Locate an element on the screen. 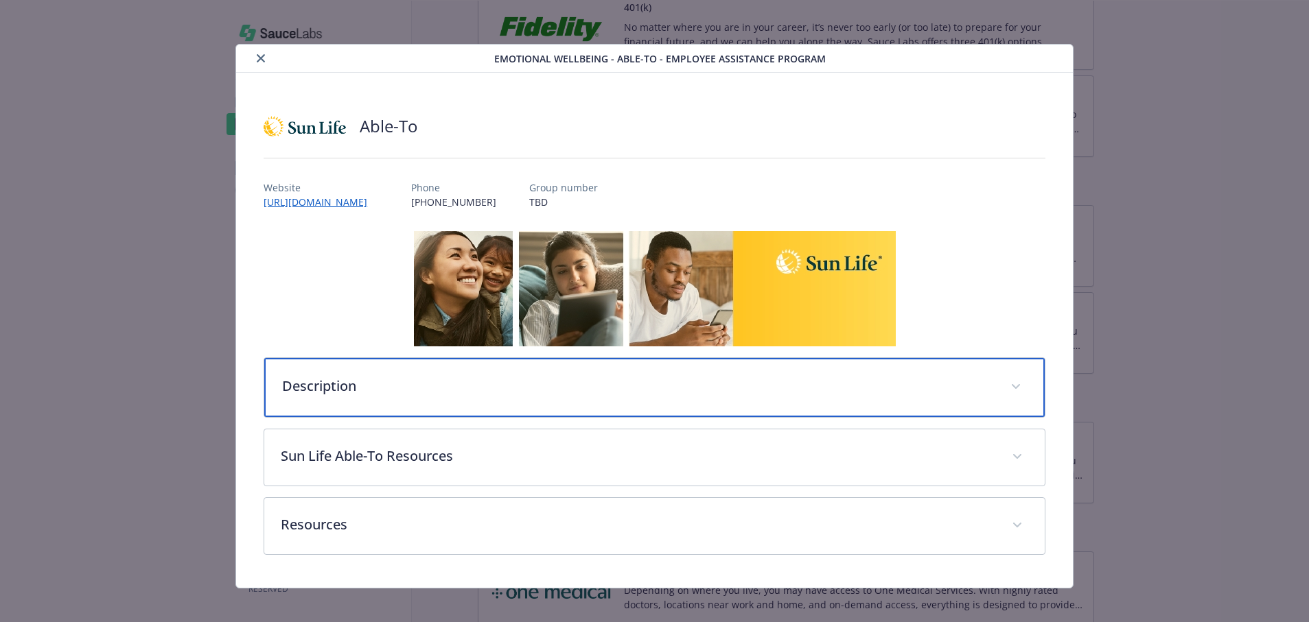 This screenshot has width=1309, height=622. h2: Able-To is located at coordinates (388, 126).